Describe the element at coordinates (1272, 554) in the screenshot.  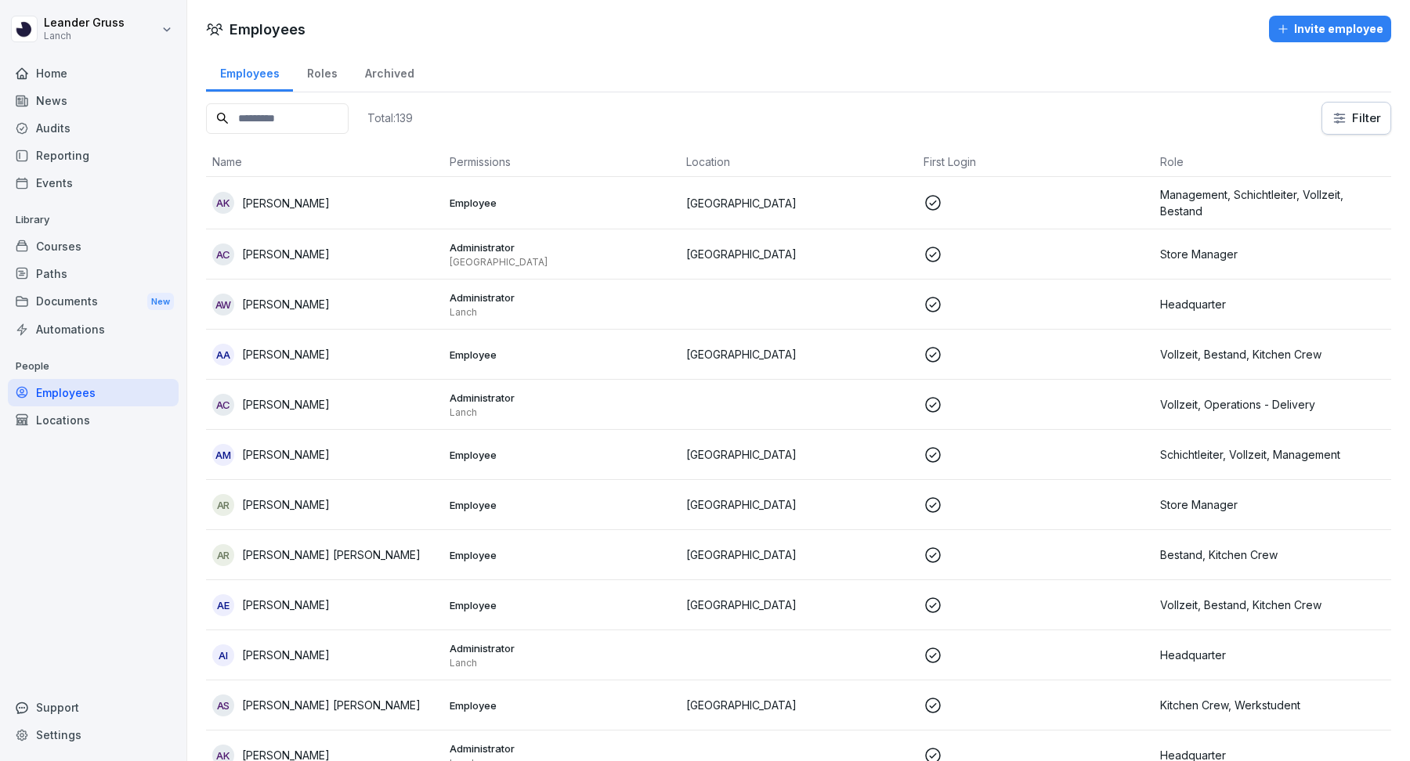
I see `p: Bestand, Kitchen Crew` at that location.